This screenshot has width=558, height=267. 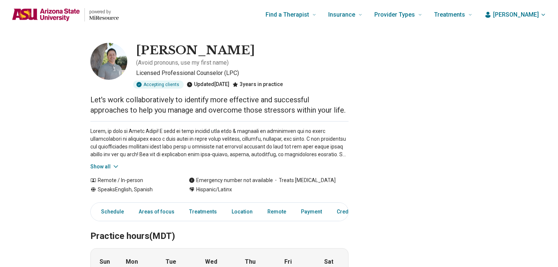 What do you see at coordinates (104, 12) in the screenshot?
I see `p: powered by` at bounding box center [104, 12].